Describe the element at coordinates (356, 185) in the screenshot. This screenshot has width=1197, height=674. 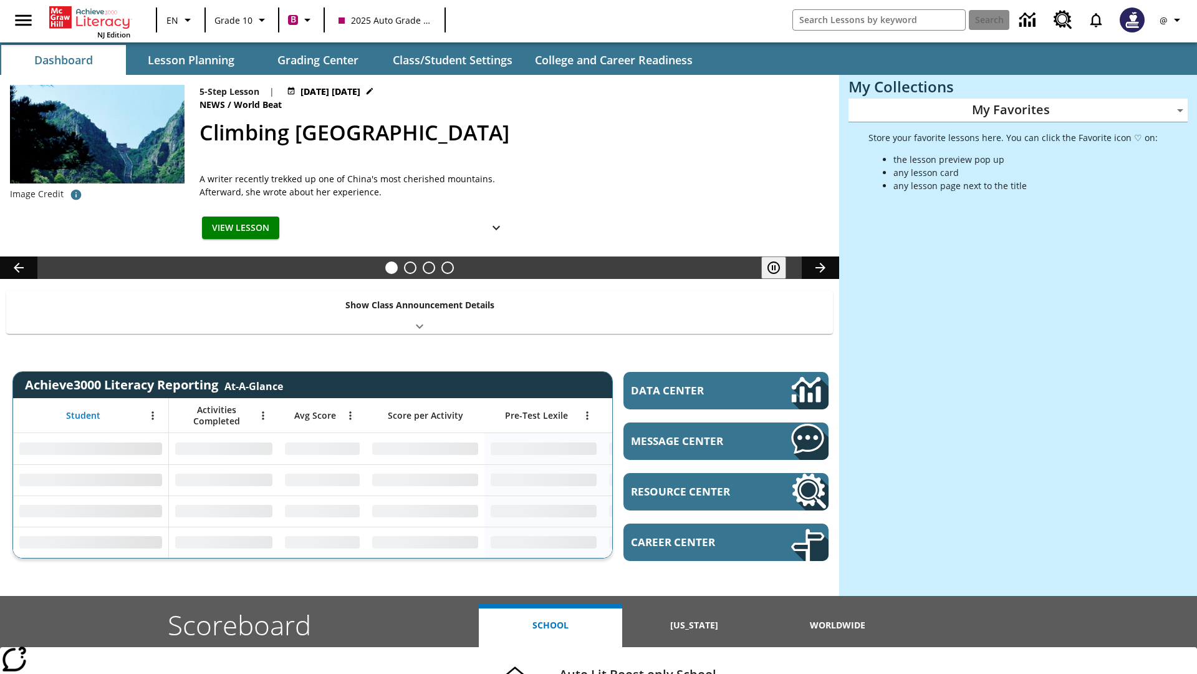
I see `div: A writer recently trekked up one of China's most cherished mountains. Afterward, she wrote about ...` at that location.